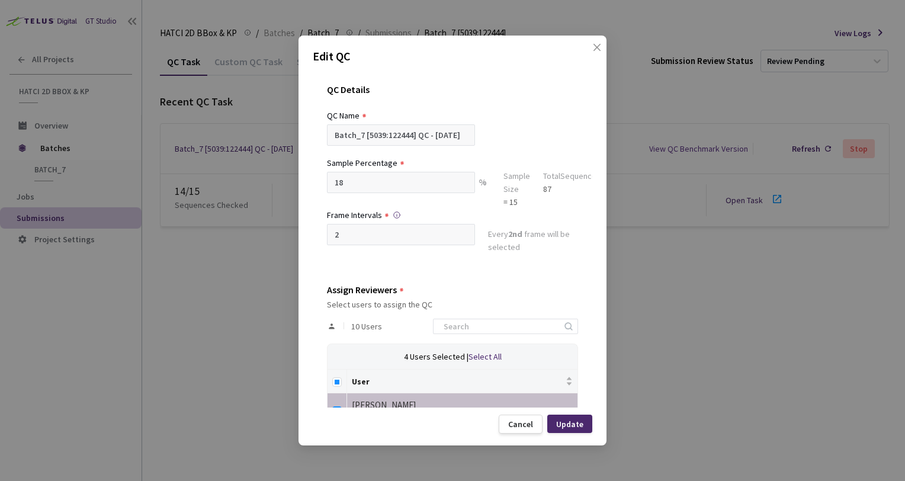 The height and width of the screenshot is (481, 905). What do you see at coordinates (367, 326) in the screenshot?
I see `span: 10 Users` at bounding box center [367, 326].